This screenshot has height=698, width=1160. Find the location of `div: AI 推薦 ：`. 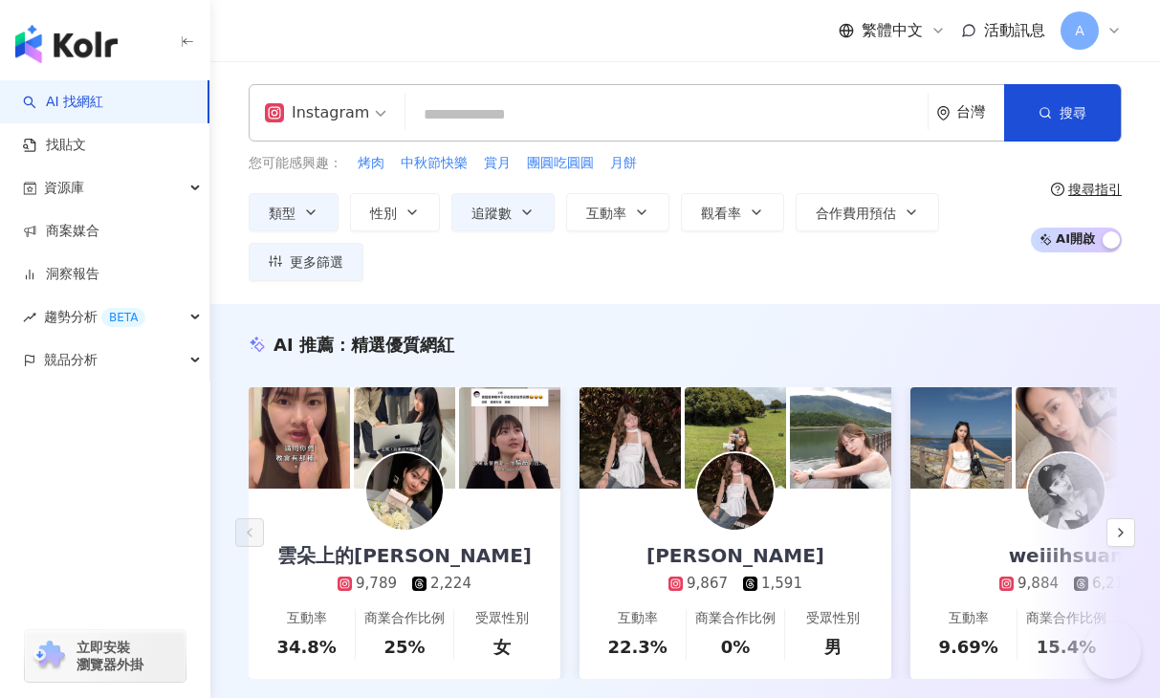

div: AI 推薦 ： is located at coordinates (363, 344).